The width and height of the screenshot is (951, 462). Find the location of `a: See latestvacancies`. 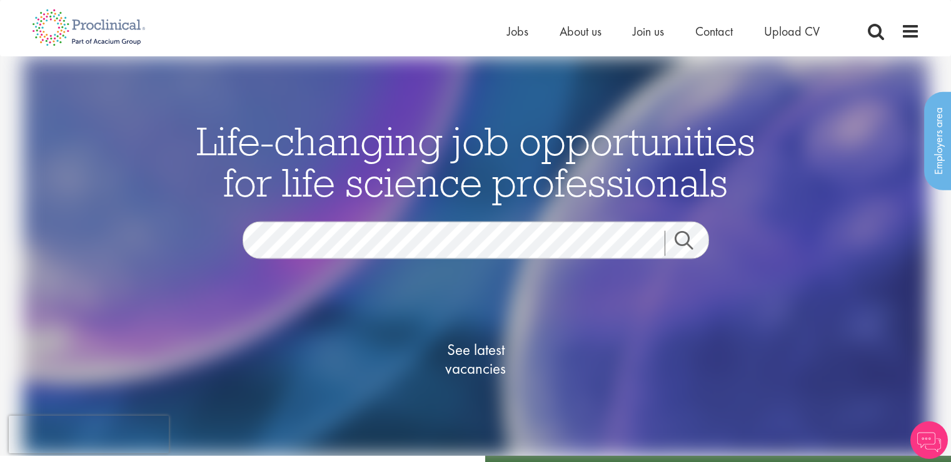

a: See latestvacancies is located at coordinates (476, 358).